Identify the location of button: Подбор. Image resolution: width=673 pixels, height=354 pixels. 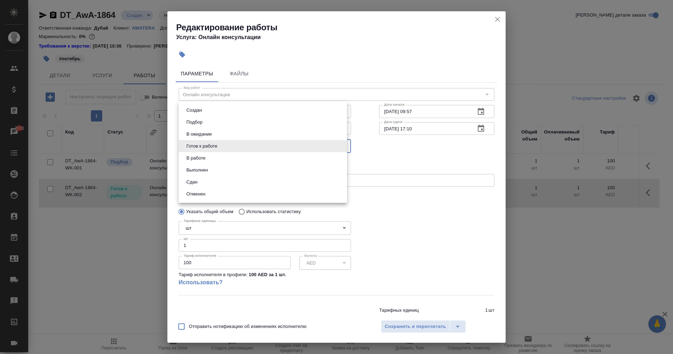
(194, 122).